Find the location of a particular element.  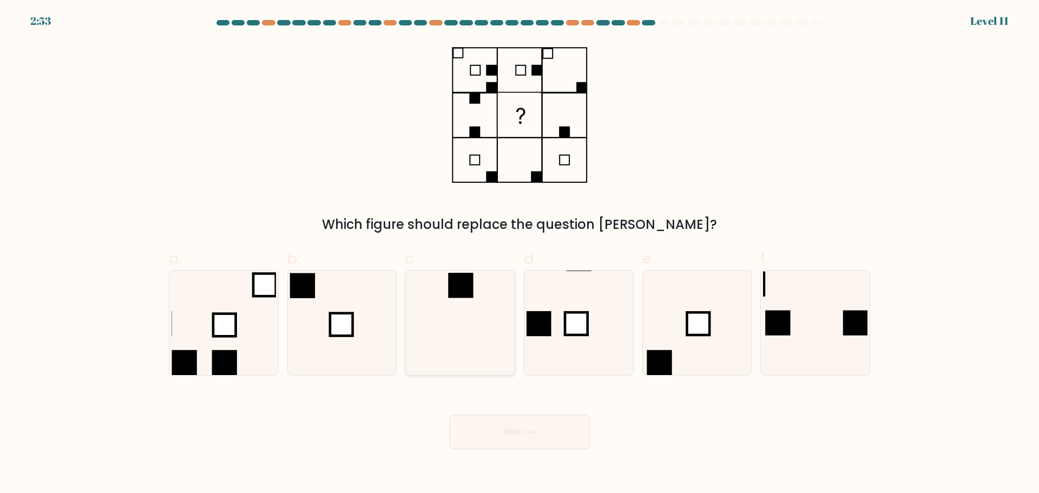

button: Next is located at coordinates (520, 432).